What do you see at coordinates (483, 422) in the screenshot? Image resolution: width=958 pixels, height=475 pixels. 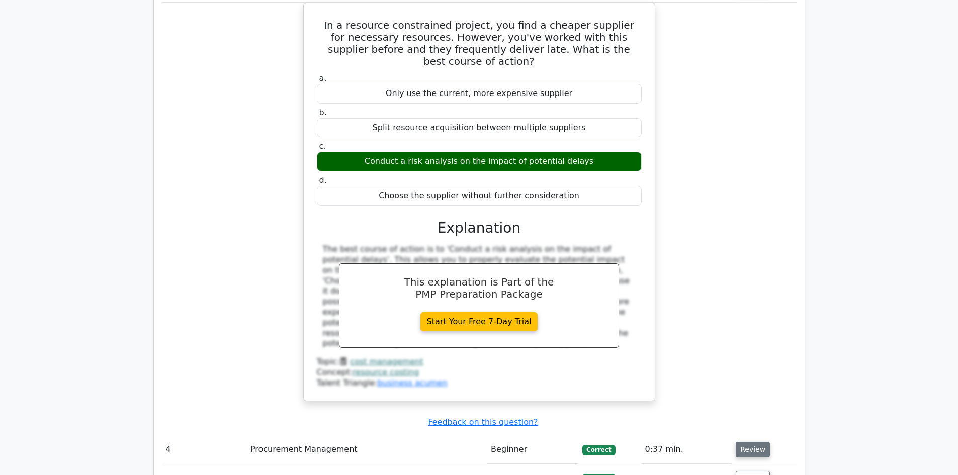 I see `a: Feedback on this question?` at bounding box center [483, 422].